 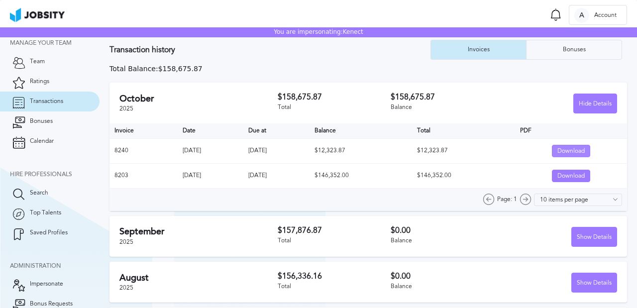 I want to click on span: Saved Profiles, so click(x=49, y=233).